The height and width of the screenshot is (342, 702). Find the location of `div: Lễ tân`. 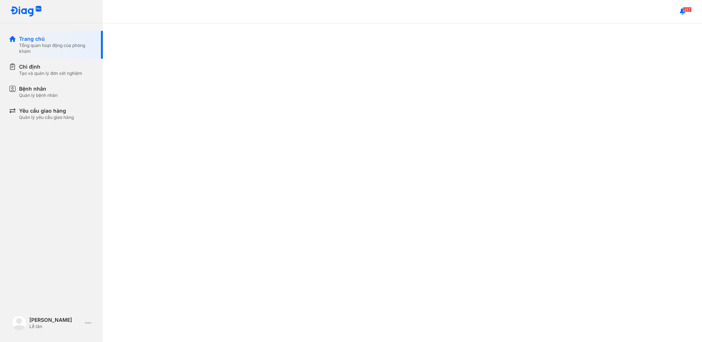

div: Lễ tân is located at coordinates (56, 327).